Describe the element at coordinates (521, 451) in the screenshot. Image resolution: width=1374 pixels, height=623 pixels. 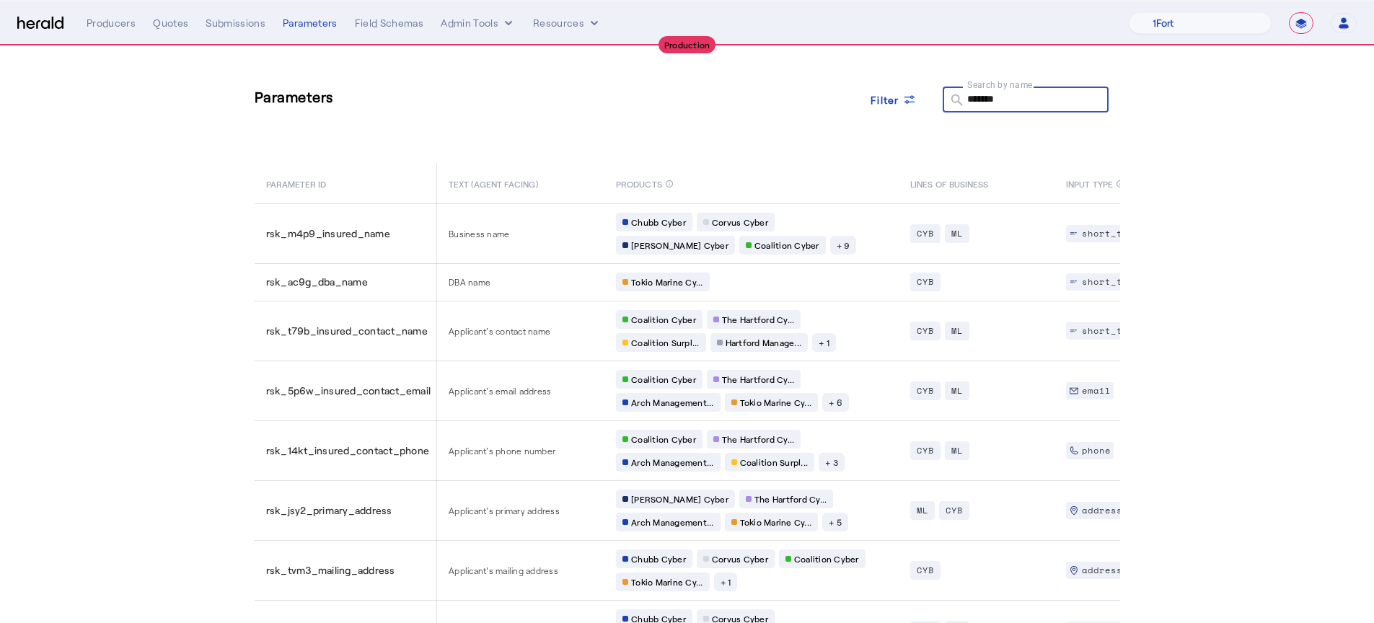
I see `span: Applicant's phone number` at that location.